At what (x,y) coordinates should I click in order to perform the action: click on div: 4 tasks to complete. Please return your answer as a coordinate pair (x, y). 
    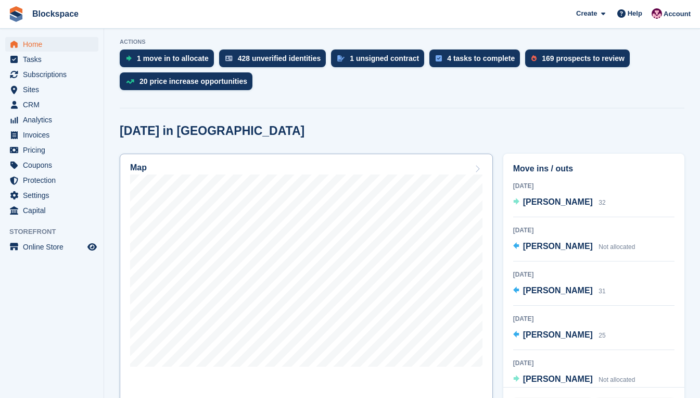
    Looking at the image, I should click on (481, 58).